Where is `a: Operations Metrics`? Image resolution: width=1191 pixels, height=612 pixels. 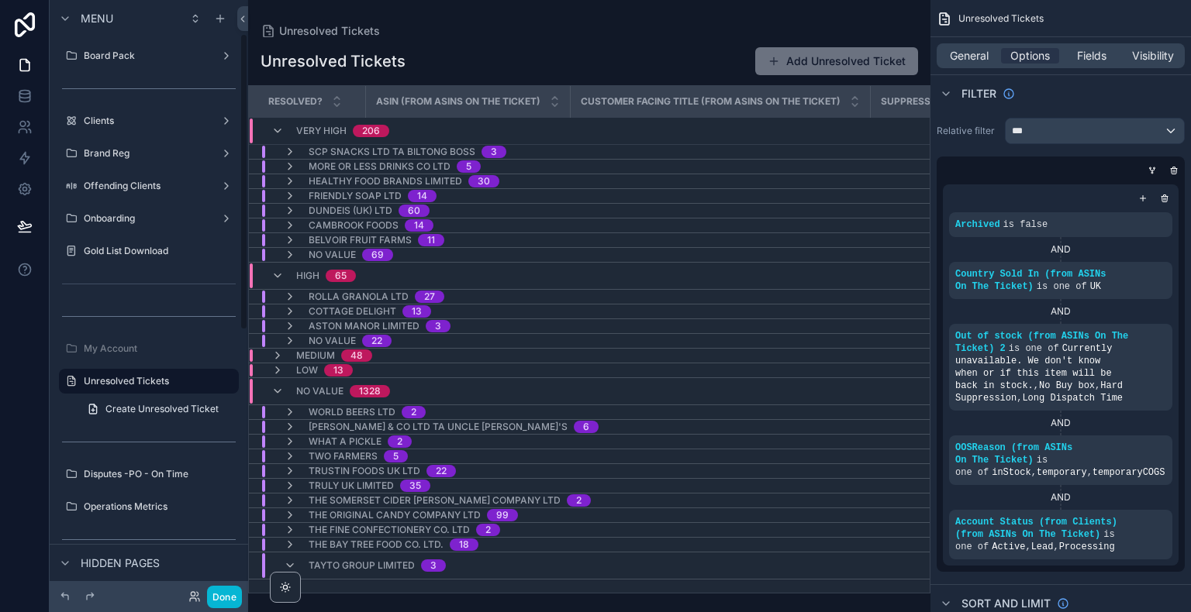 a: Operations Metrics is located at coordinates (149, 507).